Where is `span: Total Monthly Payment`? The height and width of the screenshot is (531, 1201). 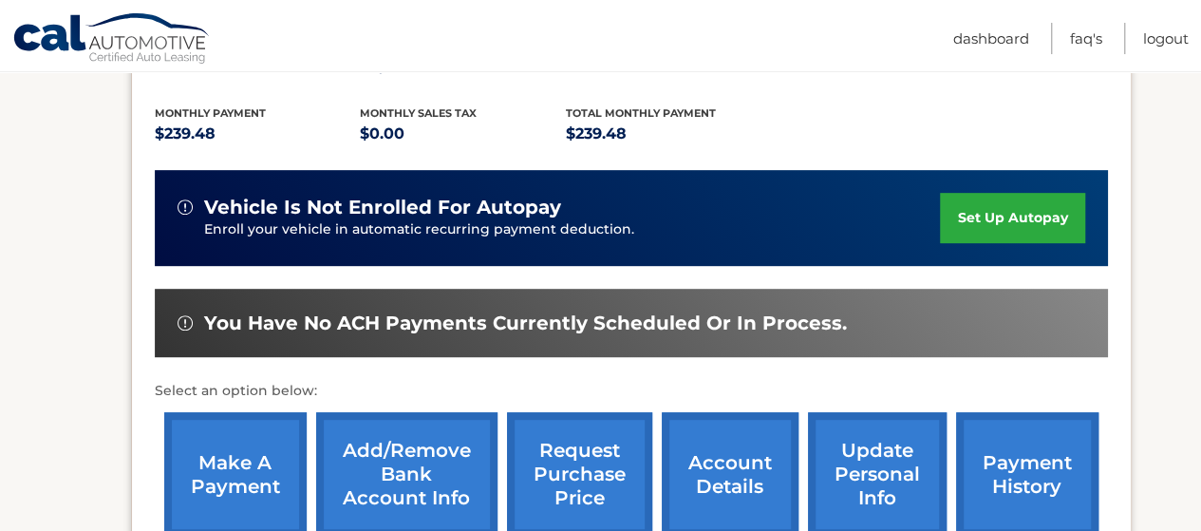 span: Total Monthly Payment is located at coordinates (641, 113).